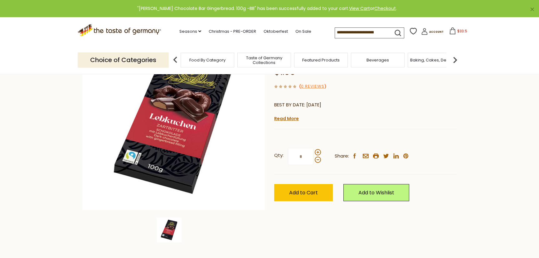 The width and height of the screenshot is (539, 258). Describe the element at coordinates (304, 193) in the screenshot. I see `span: Add to Cart` at that location.